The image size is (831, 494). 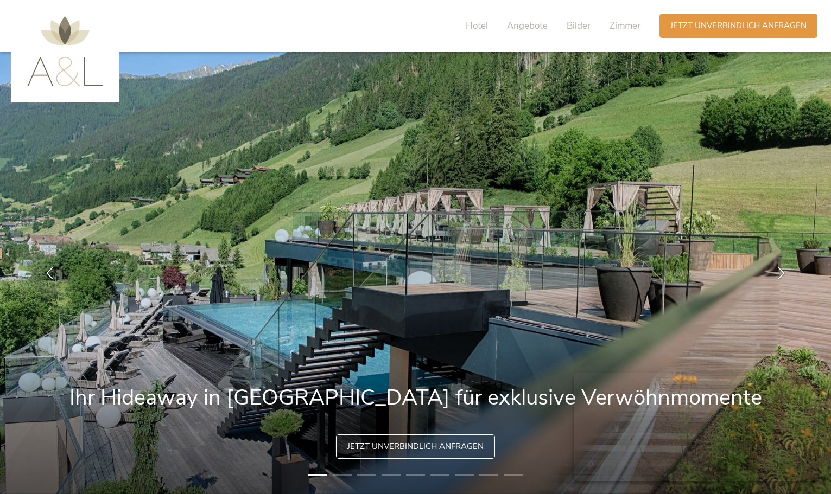 I want to click on span: Angebote, so click(x=527, y=26).